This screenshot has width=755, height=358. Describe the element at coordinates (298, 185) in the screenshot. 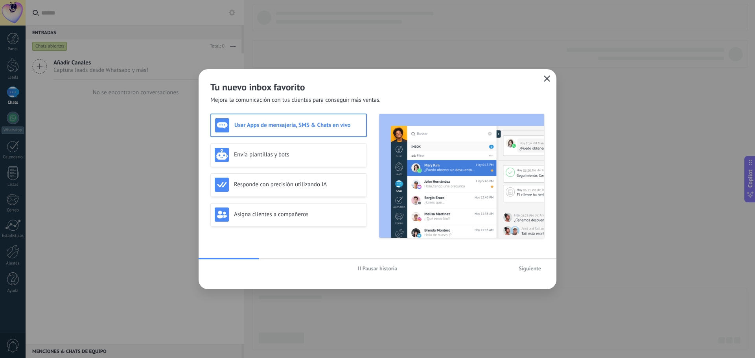

I see `h3: Responde con precisión utilizando IA` at that location.